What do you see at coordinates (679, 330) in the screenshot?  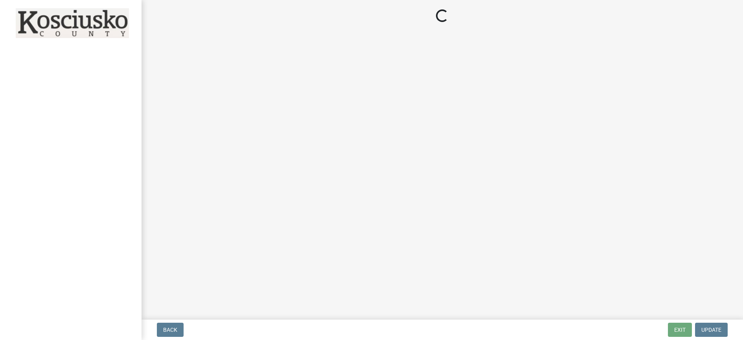 I see `button: Exit` at bounding box center [679, 330].